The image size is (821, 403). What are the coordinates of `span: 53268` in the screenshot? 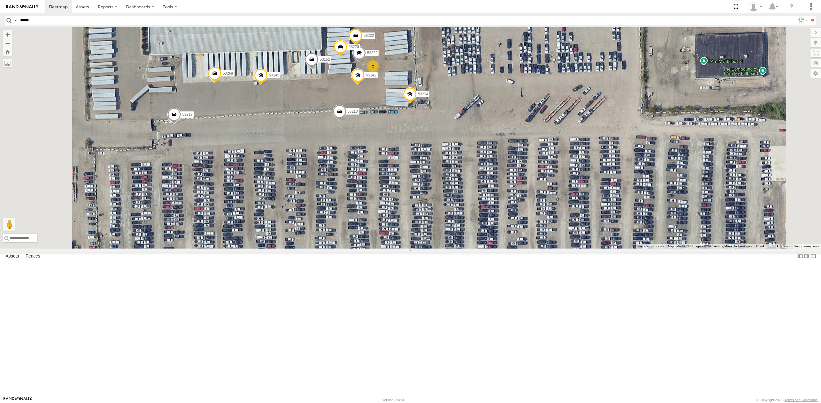 It's located at (228, 73).